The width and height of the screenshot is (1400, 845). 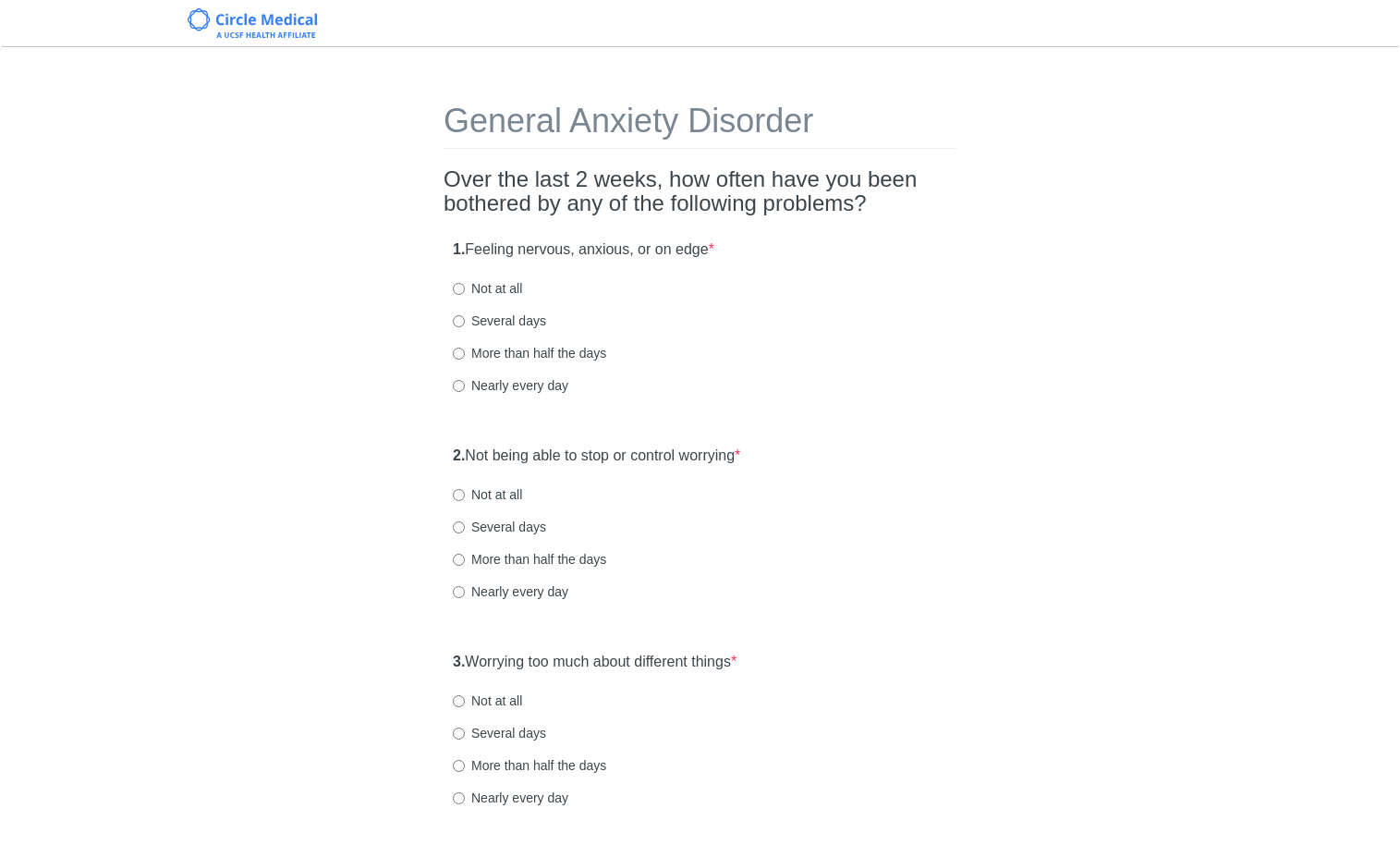 I want to click on strong: 1., so click(x=458, y=249).